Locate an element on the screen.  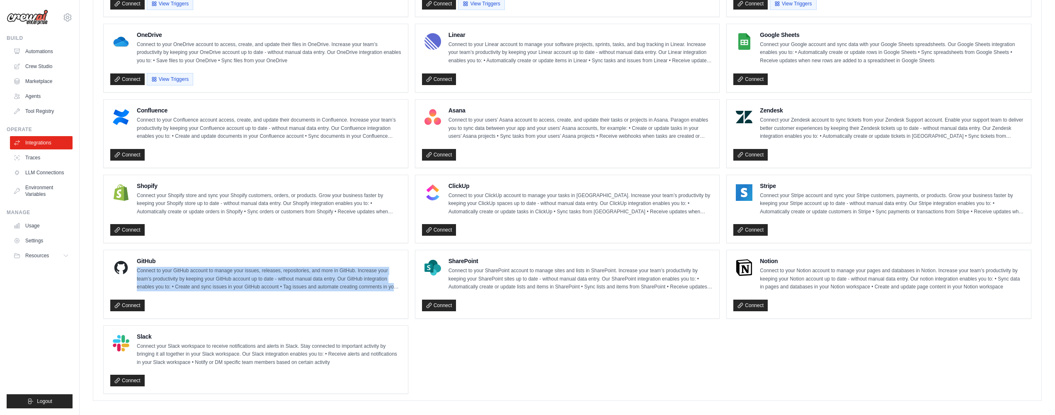
h4: Stripe is located at coordinates (892, 186).